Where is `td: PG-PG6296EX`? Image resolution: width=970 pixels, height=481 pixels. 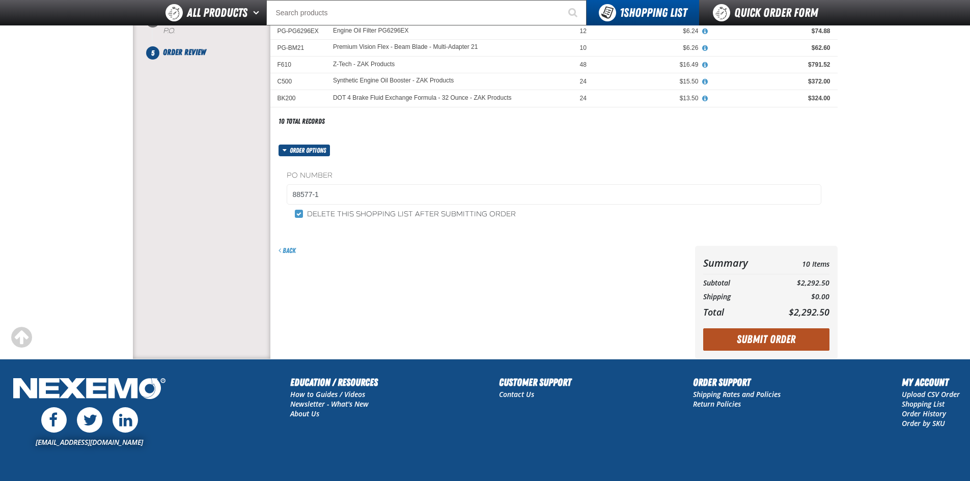
td: PG-PG6296EX is located at coordinates (298, 31).